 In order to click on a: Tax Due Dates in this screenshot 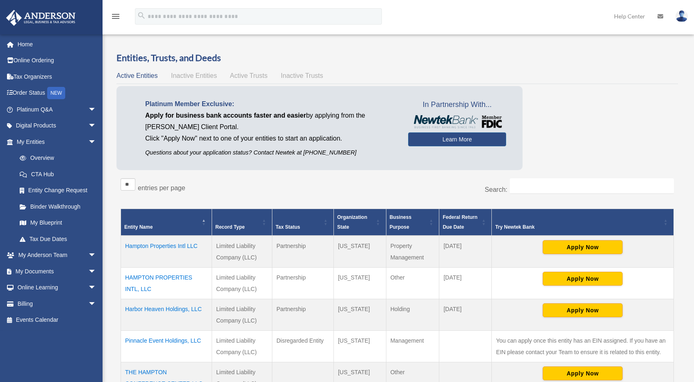, I will do `click(58, 239)`.